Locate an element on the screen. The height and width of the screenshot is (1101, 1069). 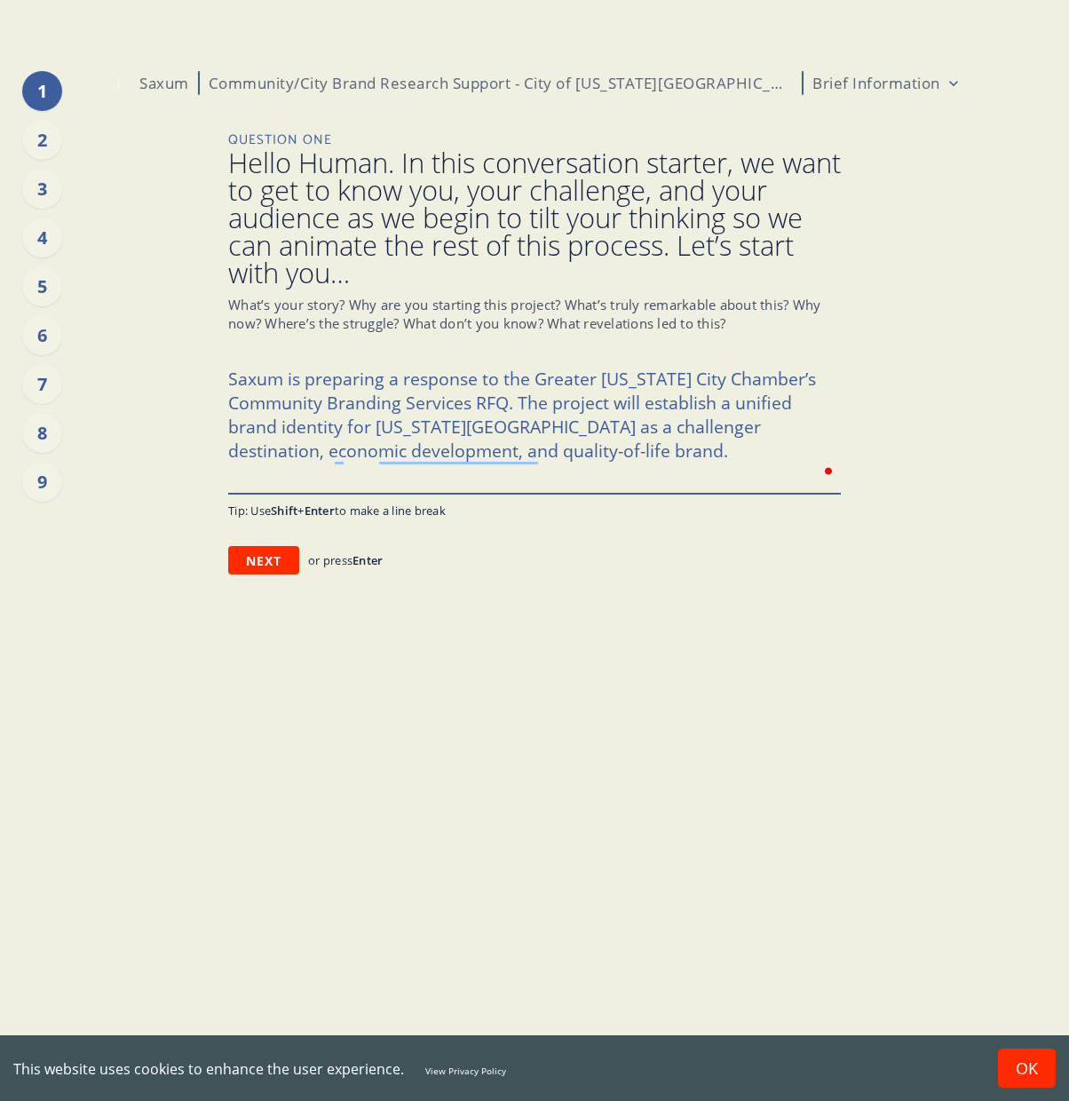
p: What’s your story? Why are you starting this project? What’s truly remarkable about this? Why now... is located at coordinates (535, 314).